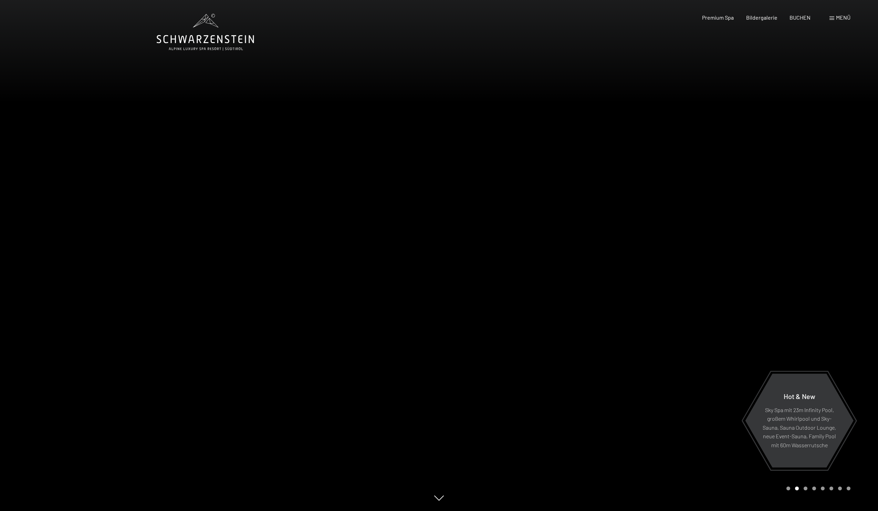 The width and height of the screenshot is (878, 511). What do you see at coordinates (800, 17) in the screenshot?
I see `span: BUCHEN` at bounding box center [800, 17].